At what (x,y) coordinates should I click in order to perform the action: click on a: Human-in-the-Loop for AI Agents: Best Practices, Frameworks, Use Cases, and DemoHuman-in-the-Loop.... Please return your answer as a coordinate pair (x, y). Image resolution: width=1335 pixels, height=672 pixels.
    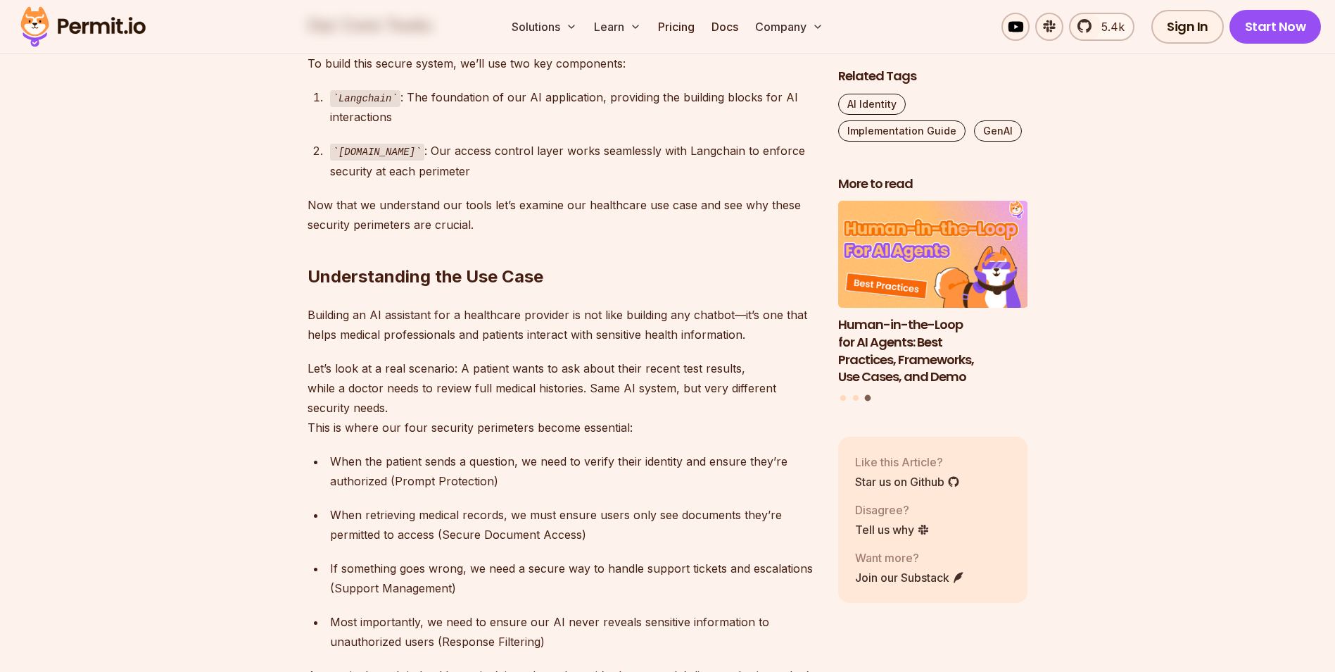
    Looking at the image, I should click on (933, 294).